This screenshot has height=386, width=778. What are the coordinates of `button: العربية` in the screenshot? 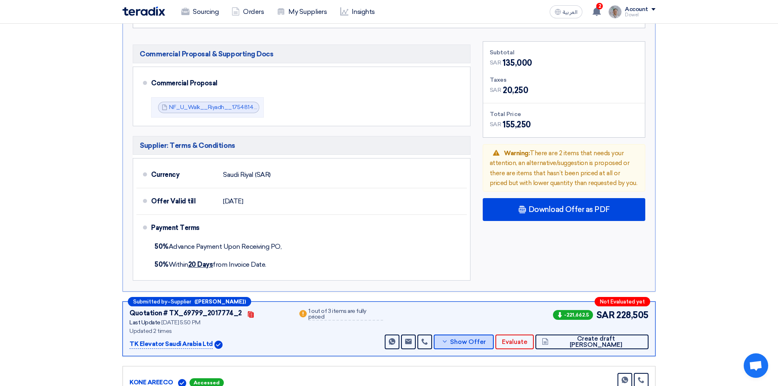 It's located at (566, 12).